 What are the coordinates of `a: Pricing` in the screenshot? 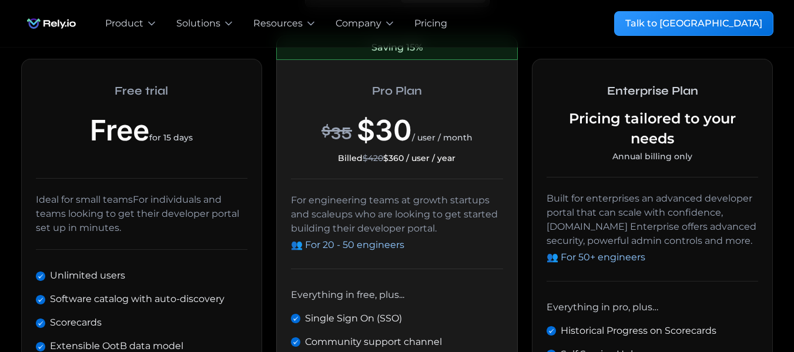 It's located at (431, 24).